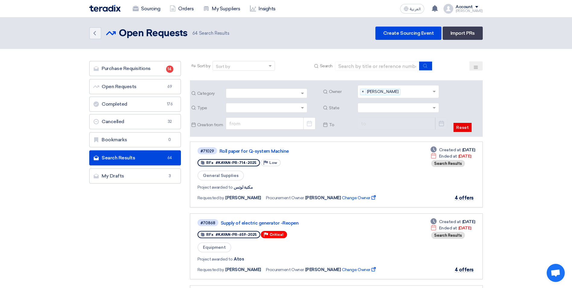 The width and height of the screenshot is (572, 288). Describe the element at coordinates (208, 222) in the screenshot. I see `div: #70868` at that location.